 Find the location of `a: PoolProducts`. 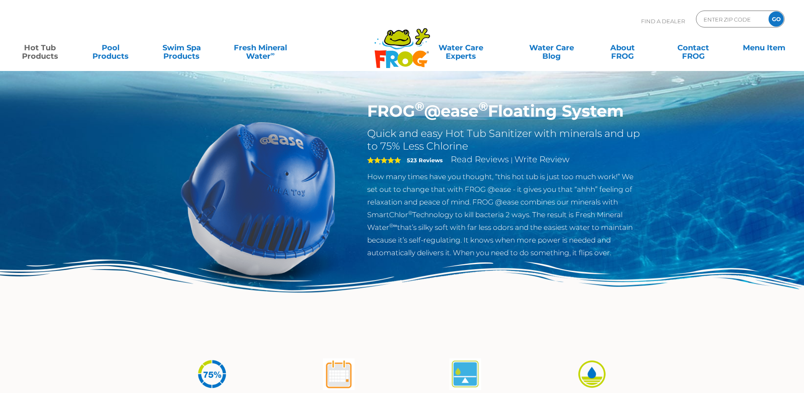

a: PoolProducts is located at coordinates (111, 48).